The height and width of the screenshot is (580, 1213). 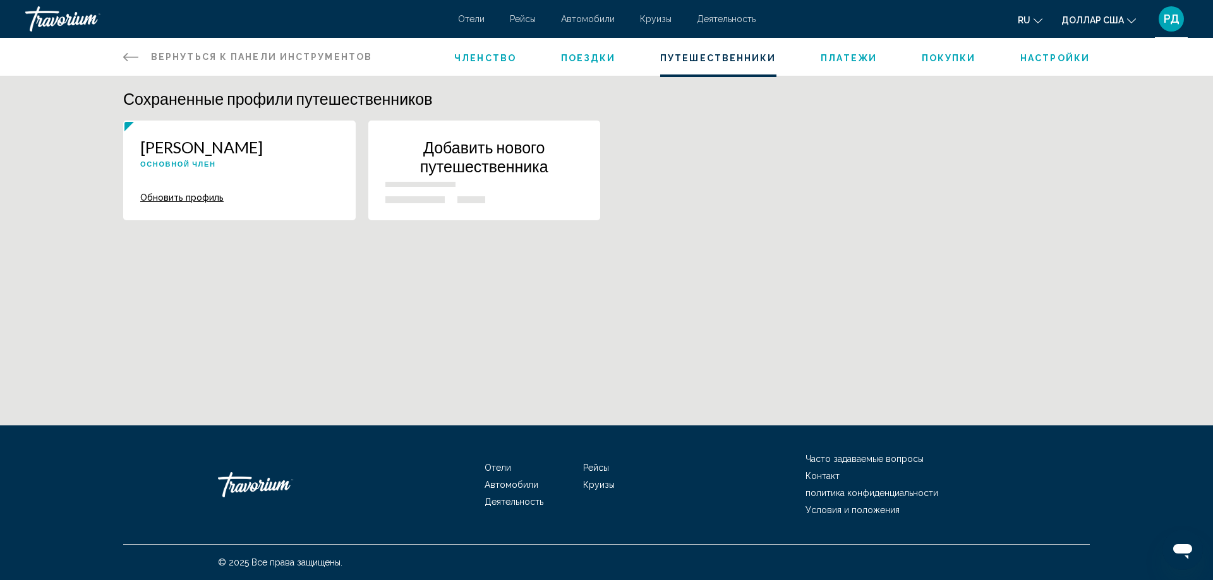 What do you see at coordinates (1055, 58) in the screenshot?
I see `font: Настройки` at bounding box center [1055, 58].